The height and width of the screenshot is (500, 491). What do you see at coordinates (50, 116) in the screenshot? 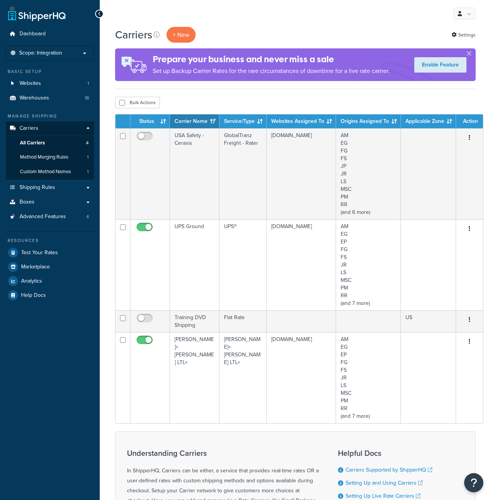
I see `div: Manage Shipping` at bounding box center [50, 116].